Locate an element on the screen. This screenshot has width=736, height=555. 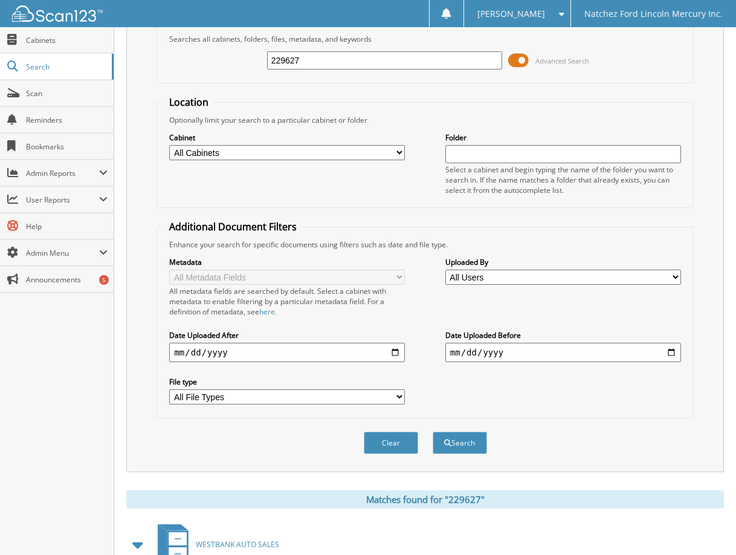
button: Search is located at coordinates (460, 443).